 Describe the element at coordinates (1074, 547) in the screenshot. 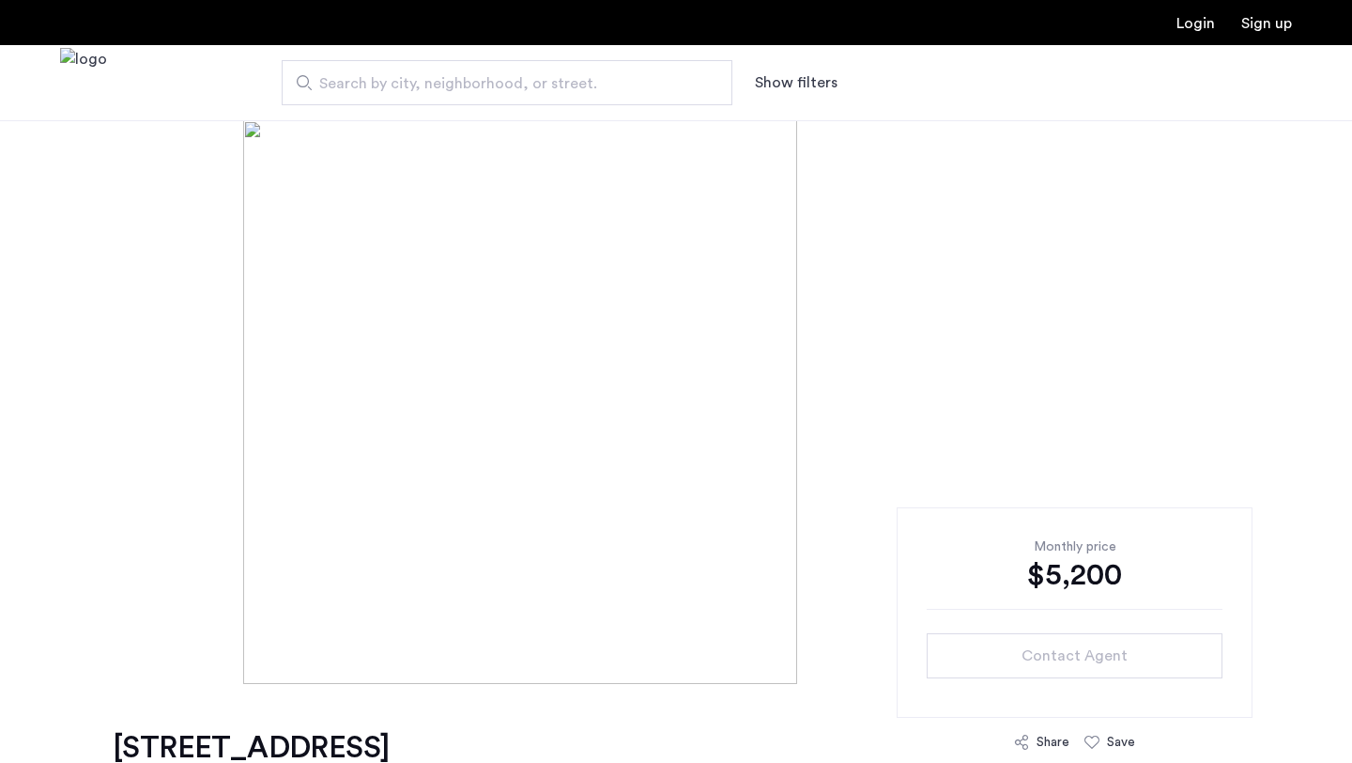

I see `div: Monthly price` at that location.